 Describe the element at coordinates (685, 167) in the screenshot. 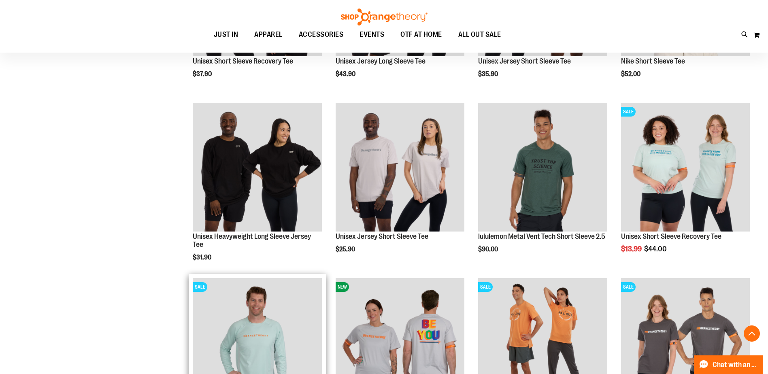

I see `img: Main of 2024 AUGUST Unisex Short Sleeve Recovery Tee` at that location.